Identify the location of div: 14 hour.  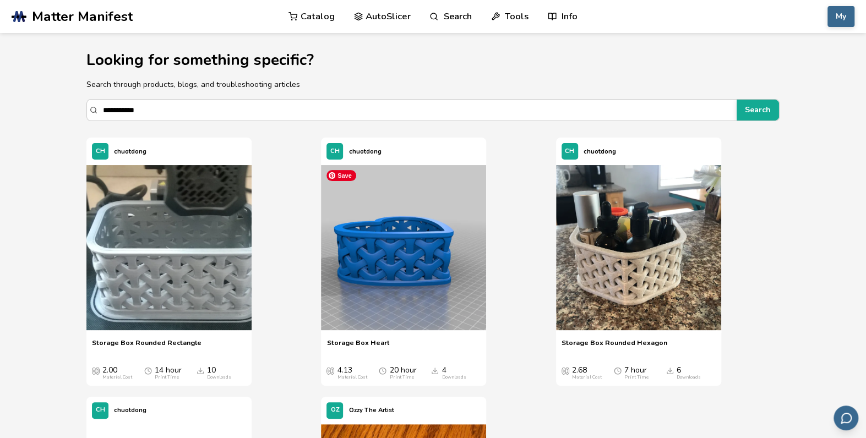
(168, 373).